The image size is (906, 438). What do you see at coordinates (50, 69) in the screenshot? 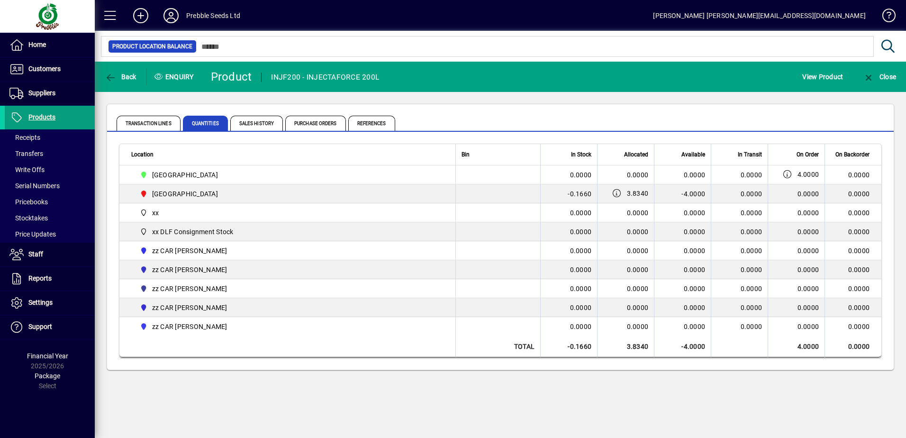
I see `a: Customers` at bounding box center [50, 69].